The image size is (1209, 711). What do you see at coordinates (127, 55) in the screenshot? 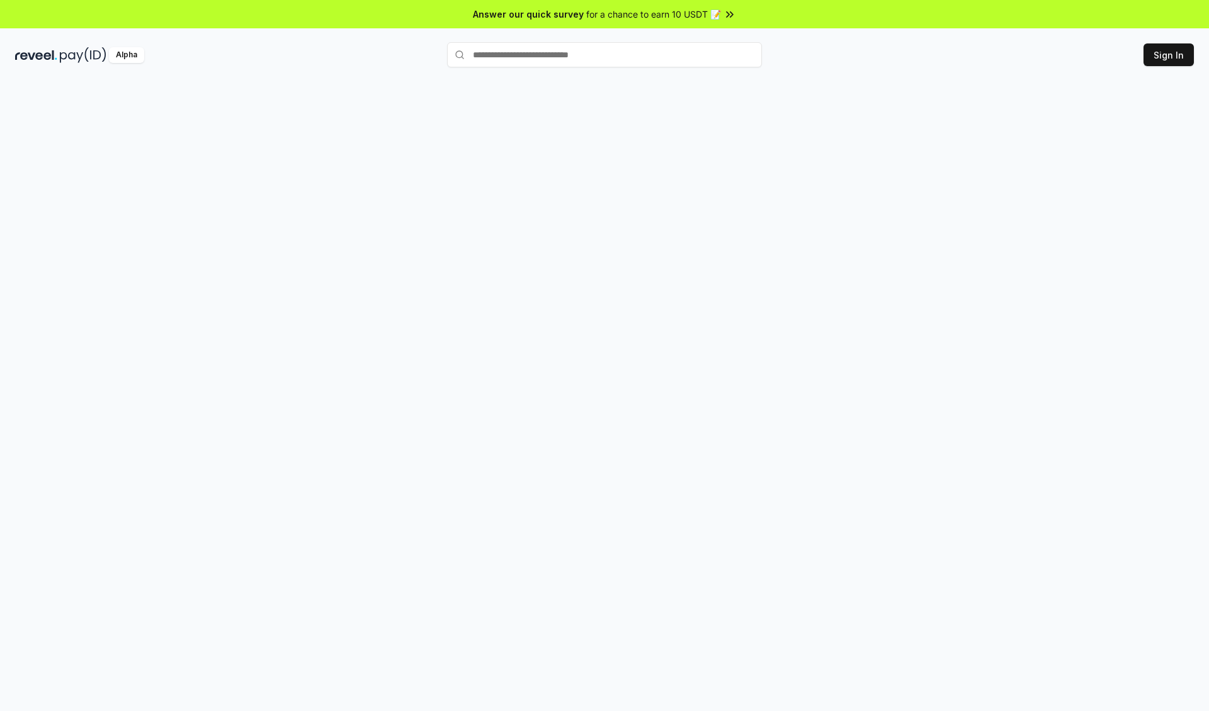
I see `div: Alpha` at bounding box center [127, 55].